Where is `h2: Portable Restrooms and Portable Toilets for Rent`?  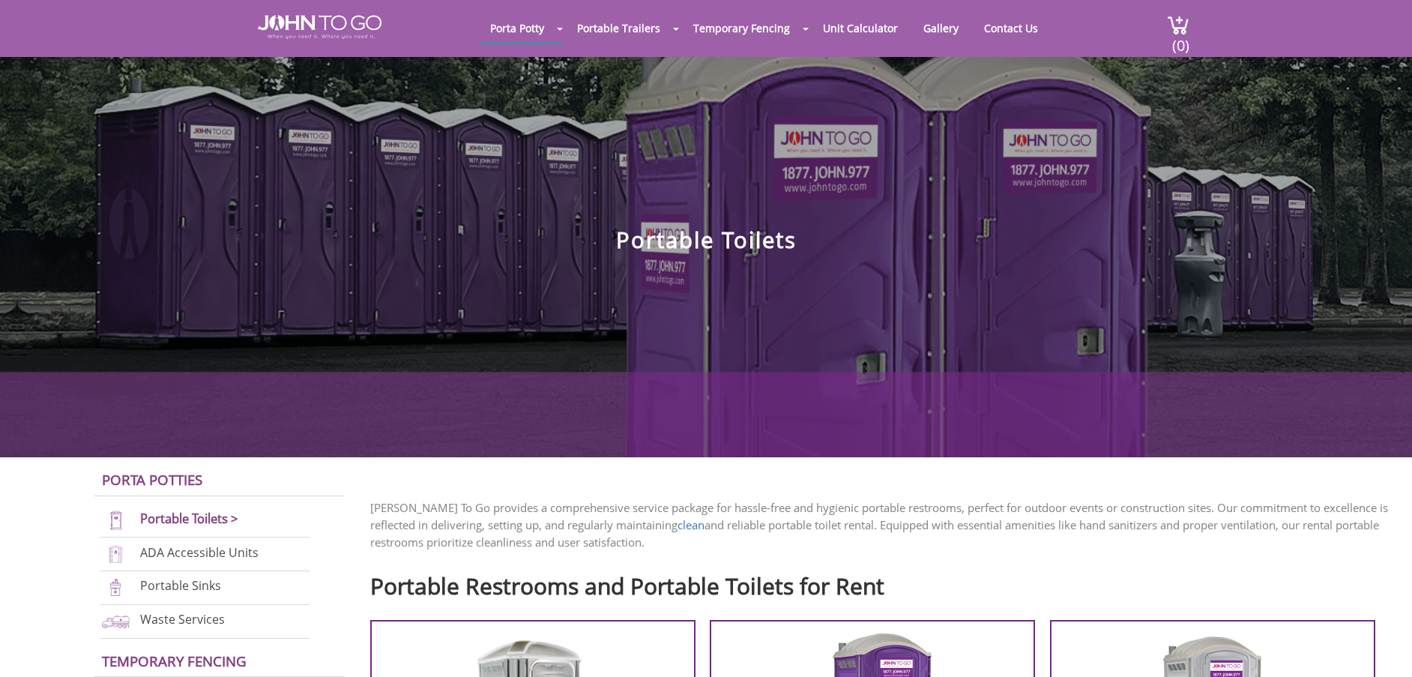
h2: Portable Restrooms and Portable Toilets for Rent is located at coordinates (880, 582).